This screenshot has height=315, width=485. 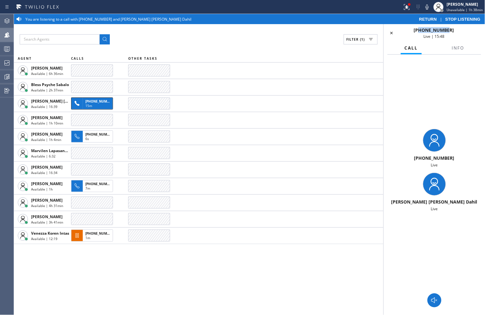 I want to click on span: Available | 6:32, so click(x=43, y=156).